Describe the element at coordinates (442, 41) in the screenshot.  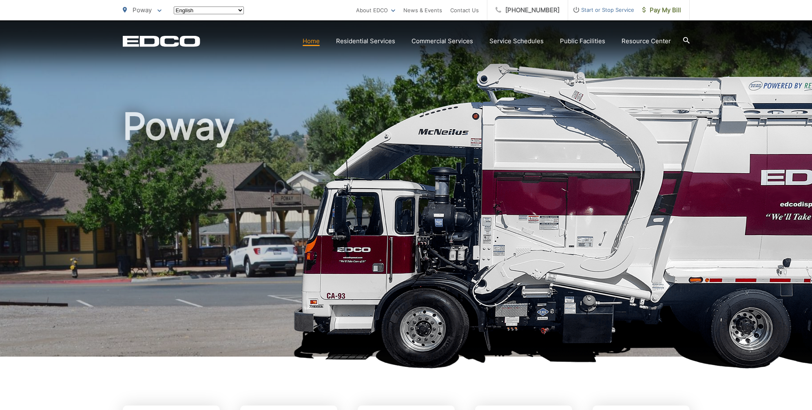
I see `a: Commercial Services` at that location.